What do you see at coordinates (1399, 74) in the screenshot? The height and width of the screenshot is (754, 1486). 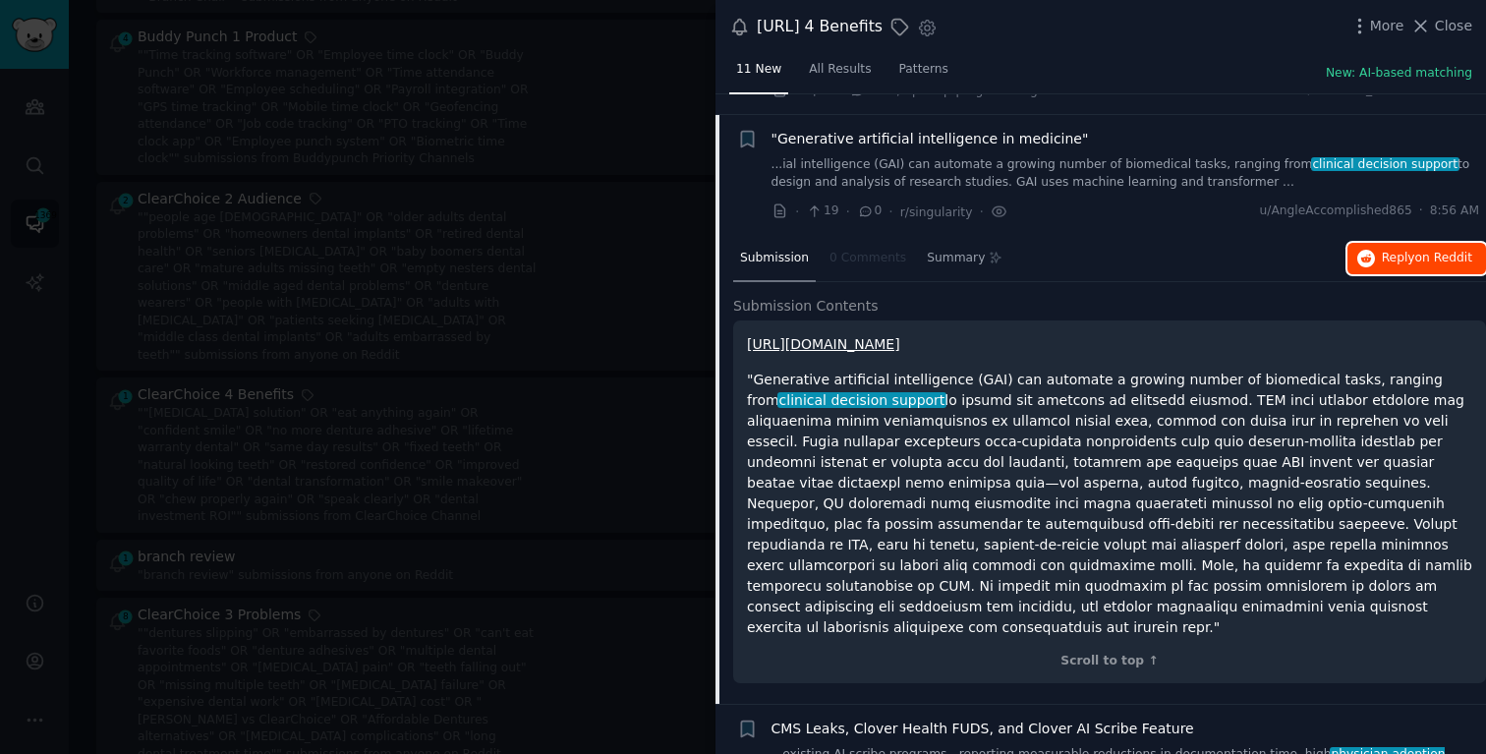 I see `button: New: AI-based matching` at bounding box center [1399, 74].